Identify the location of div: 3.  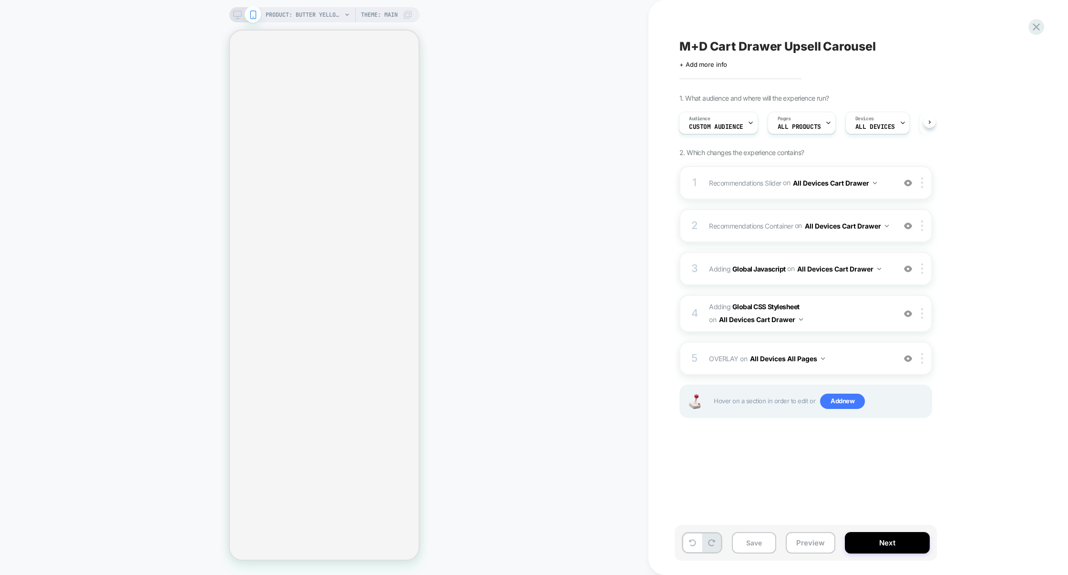
(695, 269).